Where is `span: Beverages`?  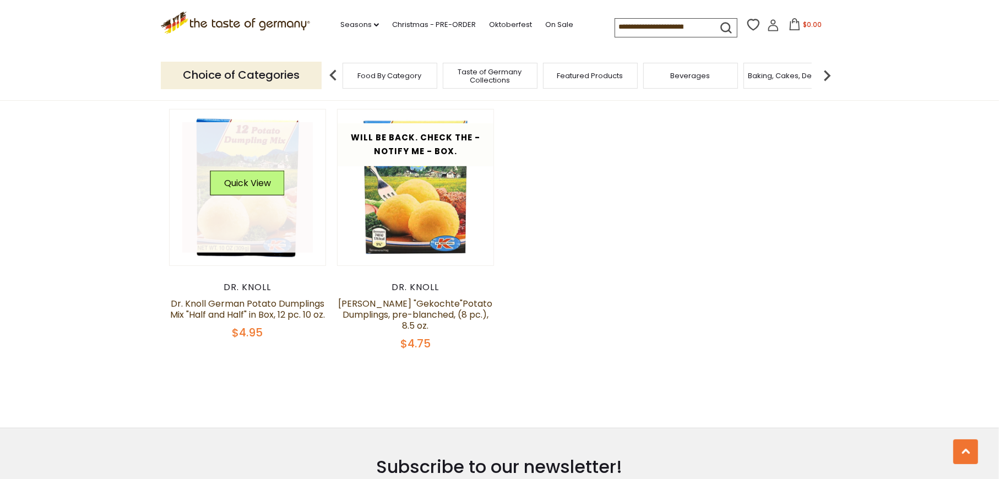 span: Beverages is located at coordinates (691, 75).